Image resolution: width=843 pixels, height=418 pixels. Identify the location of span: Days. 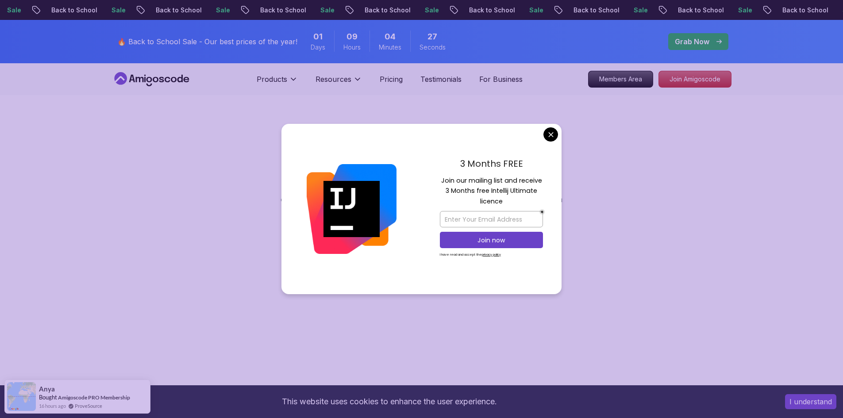
(318, 47).